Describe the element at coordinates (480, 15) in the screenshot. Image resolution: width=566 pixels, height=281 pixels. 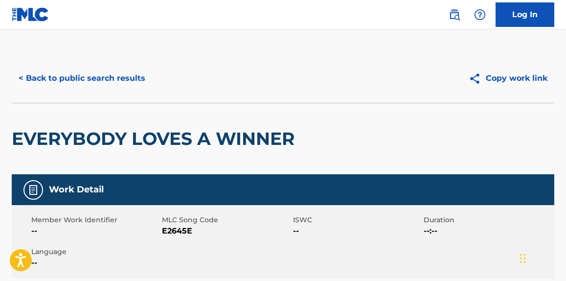
I see `img: help` at that location.